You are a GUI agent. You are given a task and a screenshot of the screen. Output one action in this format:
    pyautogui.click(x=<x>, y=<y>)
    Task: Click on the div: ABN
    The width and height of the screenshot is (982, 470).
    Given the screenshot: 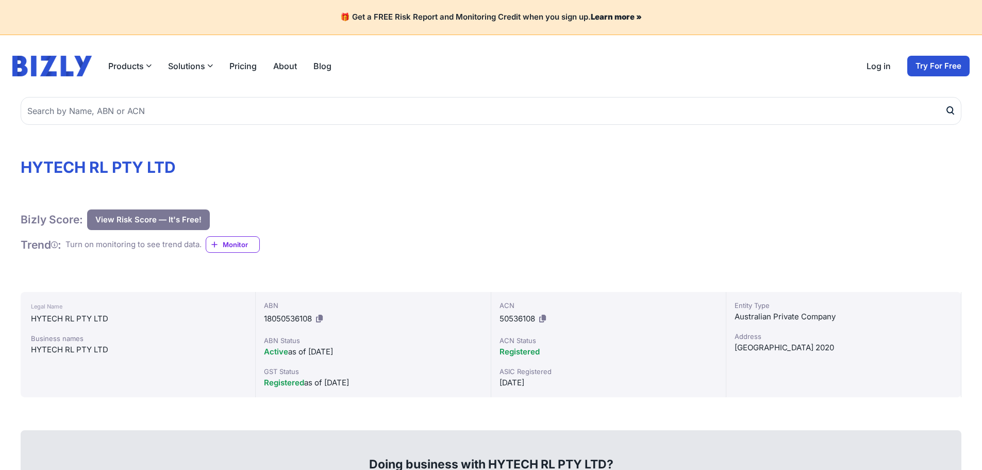 What is the action you would take?
    pyautogui.click(x=373, y=305)
    